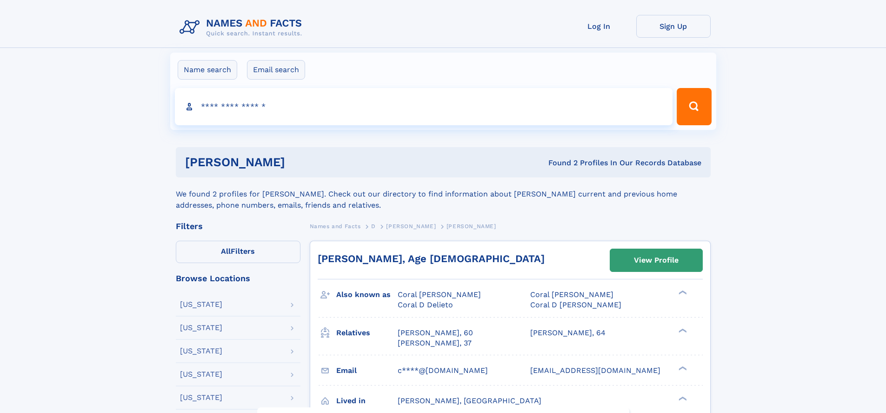 Image resolution: width=886 pixels, height=413 pixels. I want to click on h3: Also known as, so click(367, 294).